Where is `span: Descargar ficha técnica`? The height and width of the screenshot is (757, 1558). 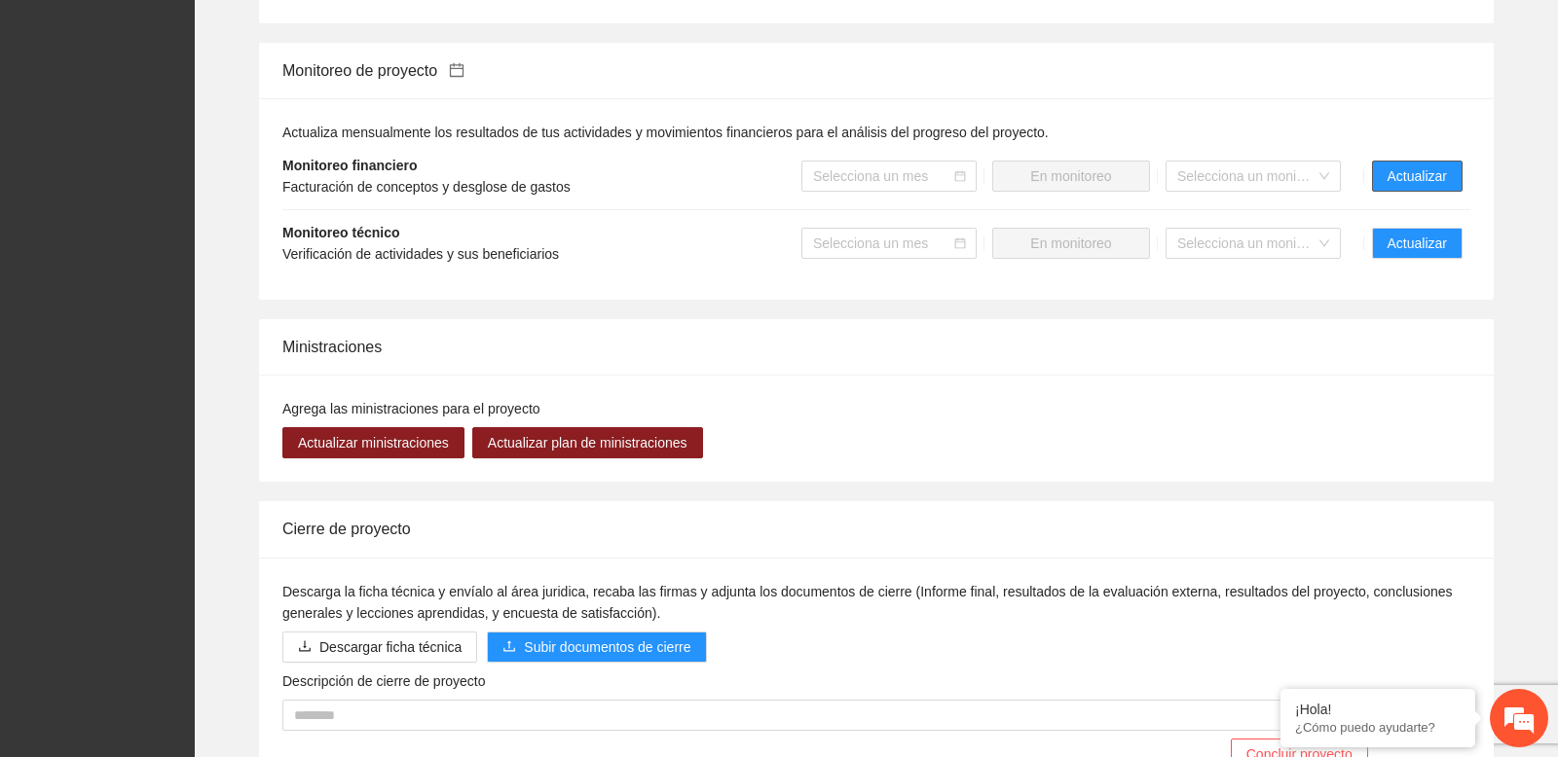 span: Descargar ficha técnica is located at coordinates (390, 647).